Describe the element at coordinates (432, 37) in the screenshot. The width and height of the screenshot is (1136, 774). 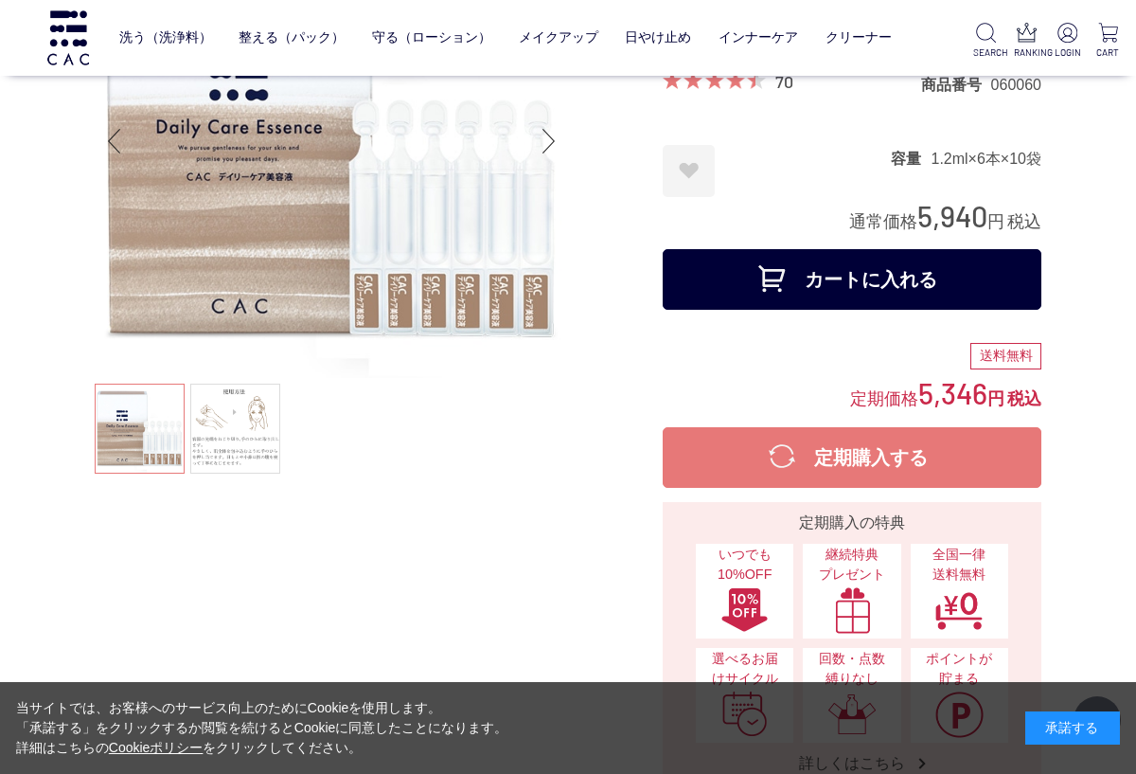
I see `a: 守る（ローション）` at that location.